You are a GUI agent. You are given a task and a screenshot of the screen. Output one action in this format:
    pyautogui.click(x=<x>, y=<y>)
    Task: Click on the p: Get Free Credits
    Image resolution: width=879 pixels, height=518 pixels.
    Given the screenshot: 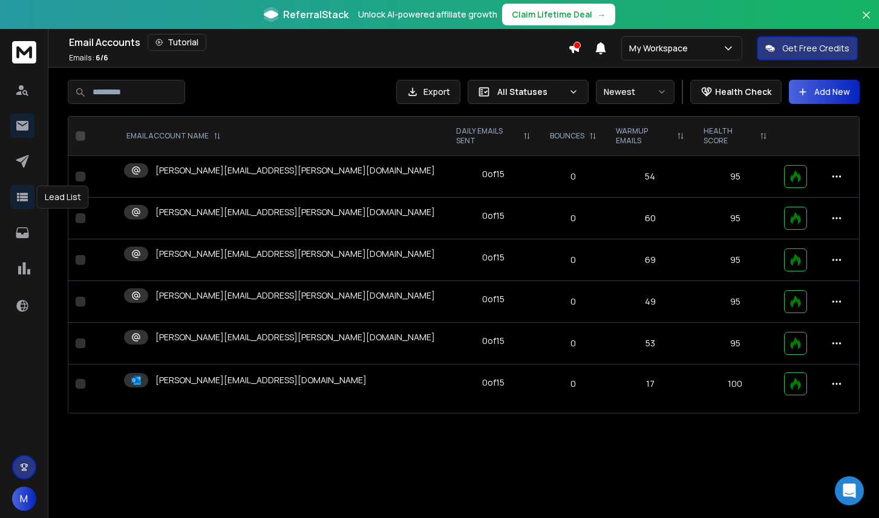 What is the action you would take?
    pyautogui.click(x=815, y=48)
    